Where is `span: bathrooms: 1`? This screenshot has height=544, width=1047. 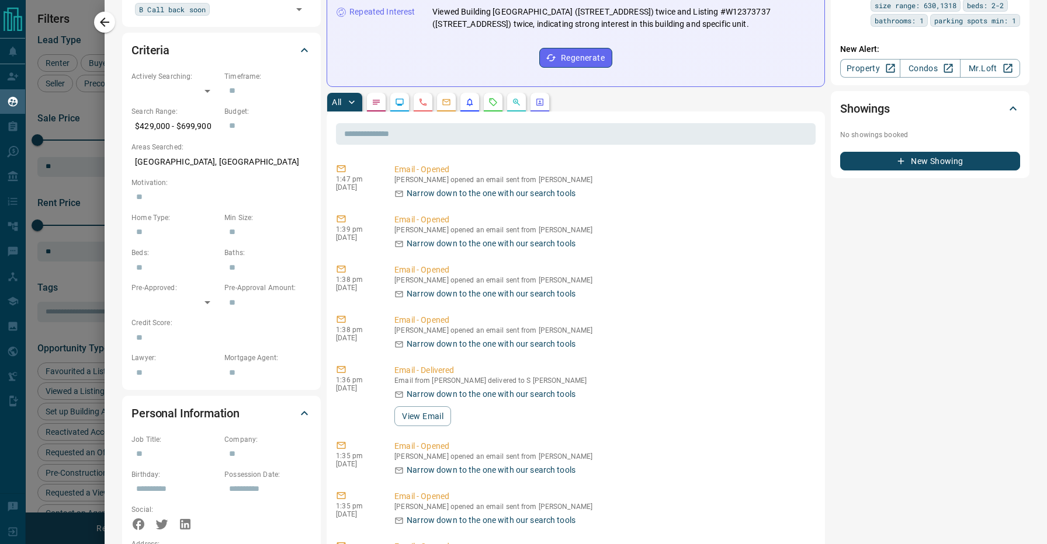
span: bathrooms: 1 is located at coordinates (899, 20).